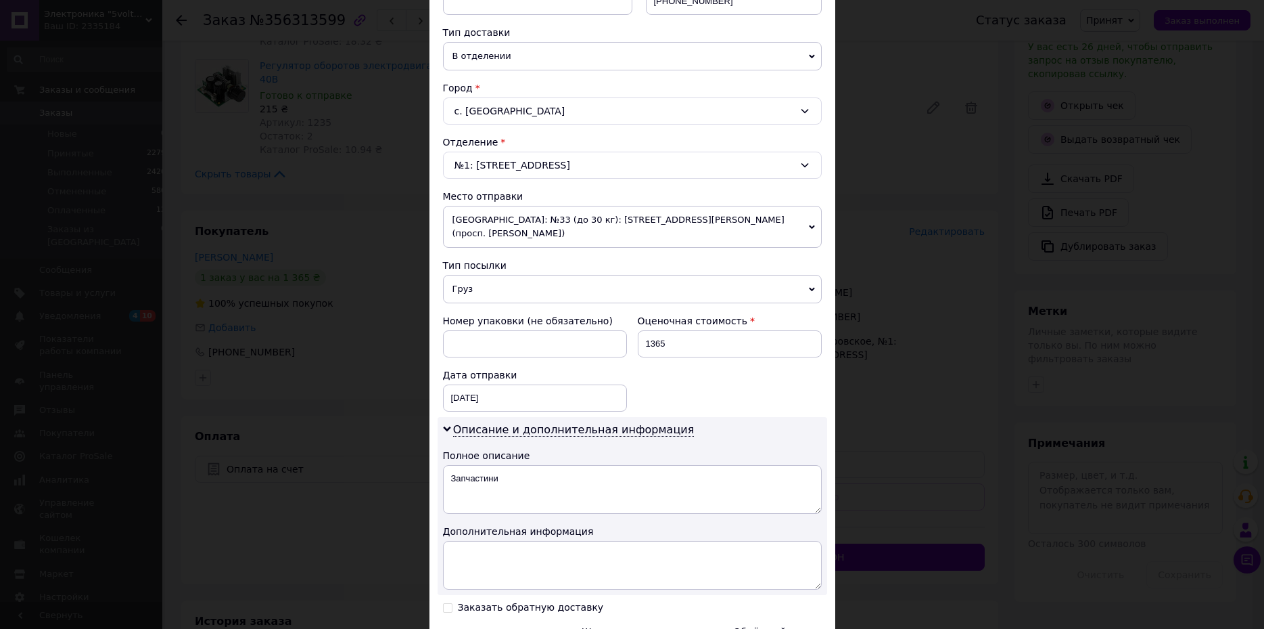  What do you see at coordinates (633, 56) in the screenshot?
I see `span: В отделении` at bounding box center [633, 56].